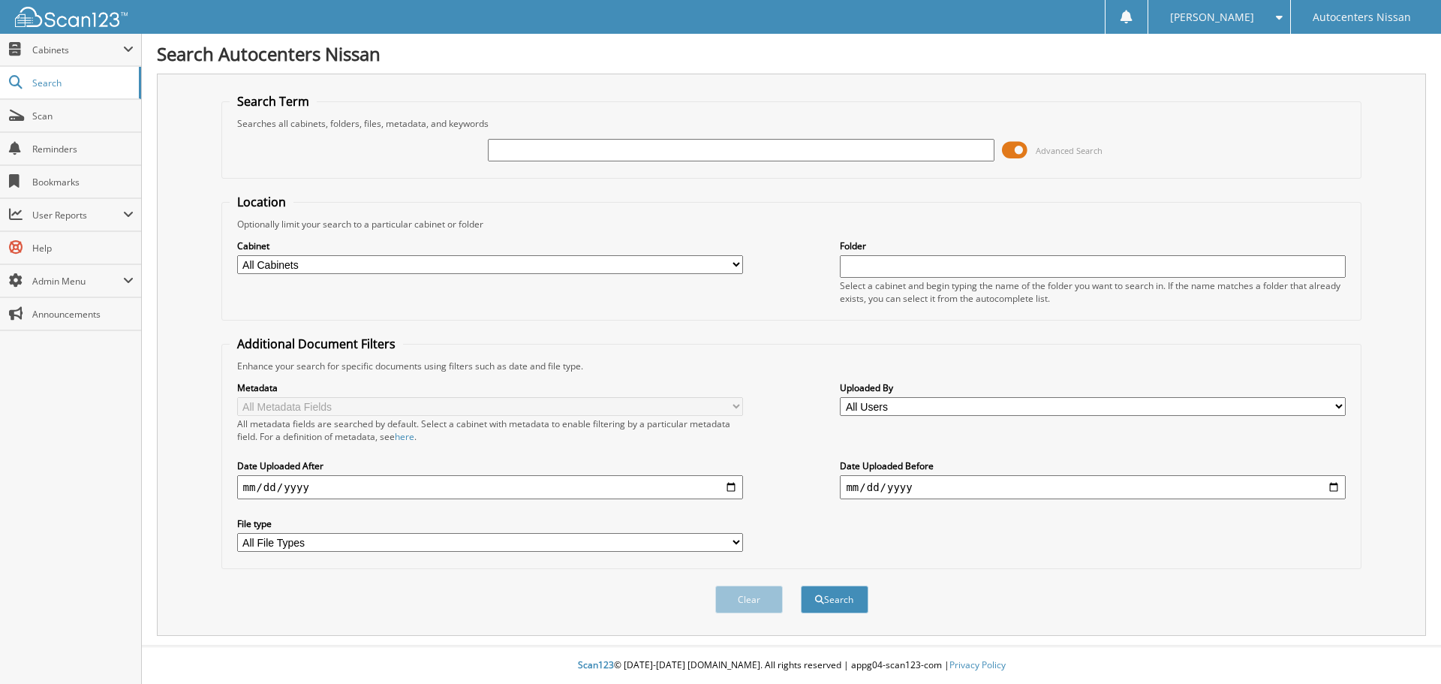 The height and width of the screenshot is (684, 1441). I want to click on label: Uploaded By, so click(1093, 387).